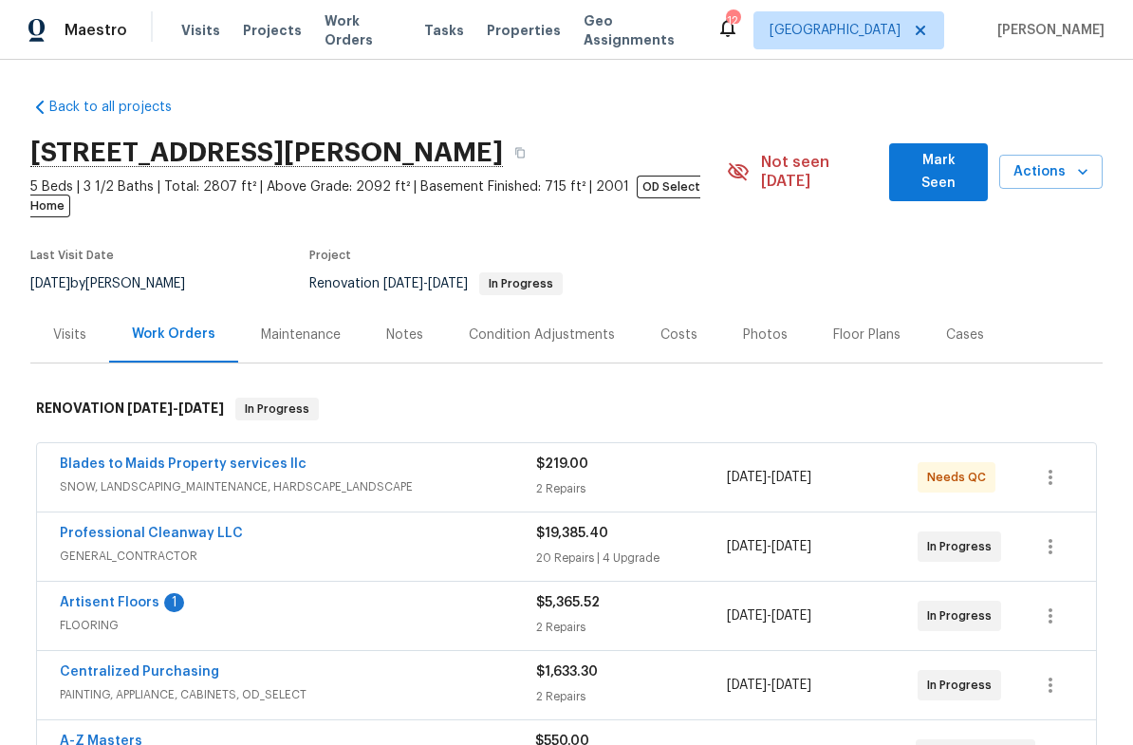  What do you see at coordinates (866, 335) in the screenshot?
I see `div: Floor Plans` at bounding box center [866, 335].